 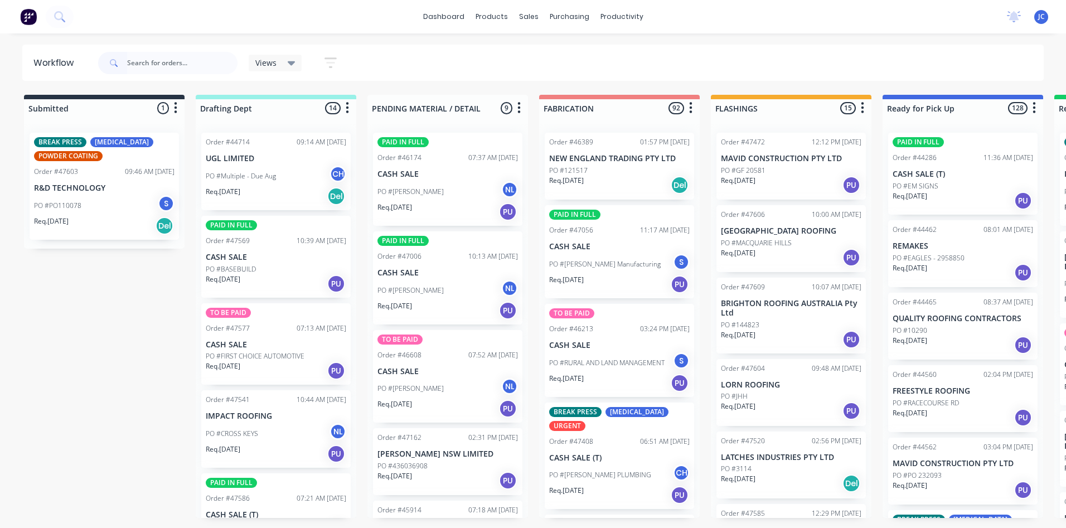 I want to click on p: PO #MACQUARIE HILLS, so click(x=756, y=243).